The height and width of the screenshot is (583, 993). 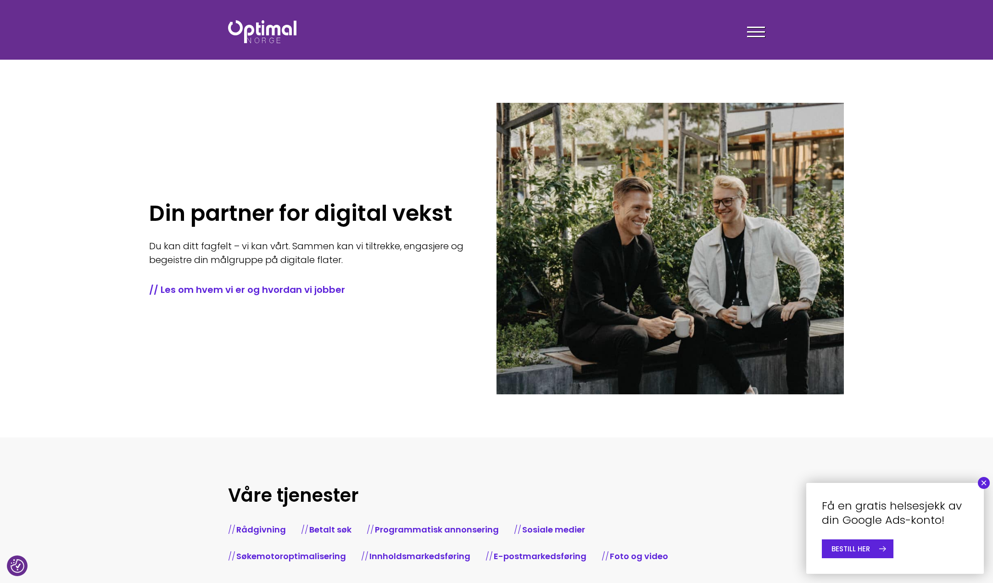 What do you see at coordinates (895, 513) in the screenshot?
I see `h4: Få en gratis helsesjekk av din Google Ads-konto!` at bounding box center [895, 513].